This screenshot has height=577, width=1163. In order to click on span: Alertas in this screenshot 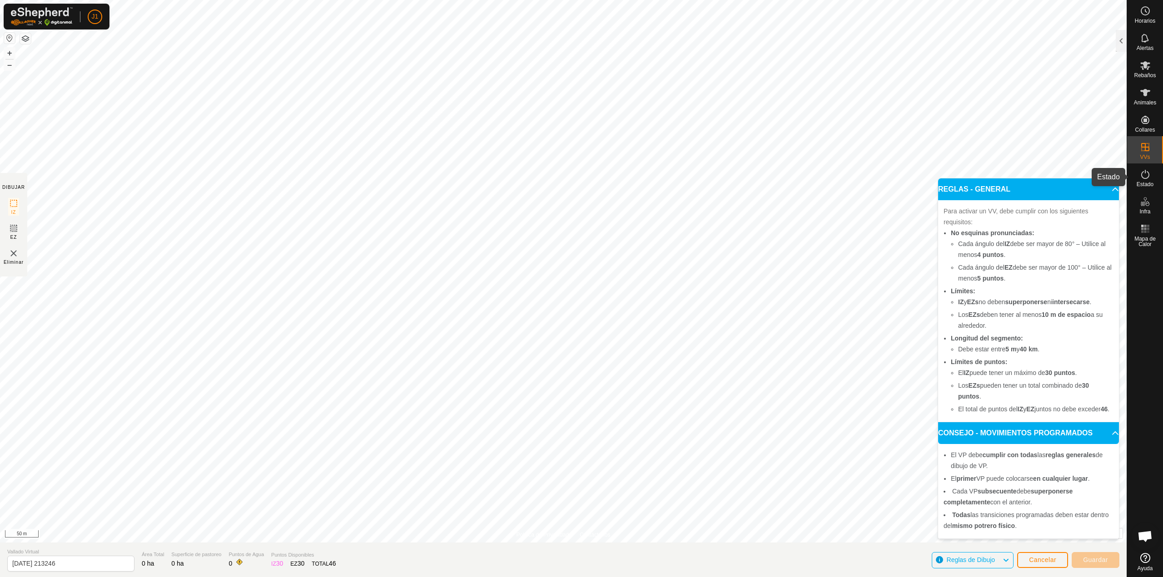, I will do `click(1145, 48)`.